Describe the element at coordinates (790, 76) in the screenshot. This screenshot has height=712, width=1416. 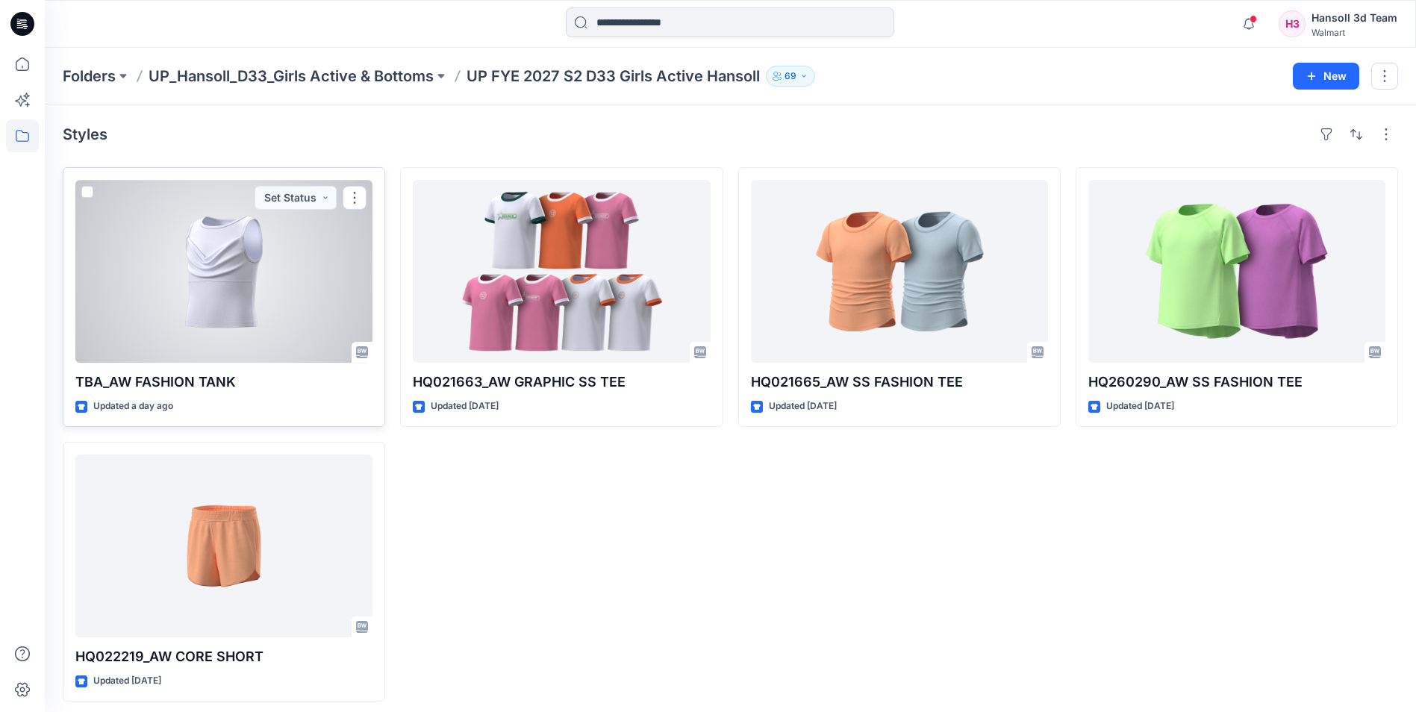
I see `p: 69` at that location.